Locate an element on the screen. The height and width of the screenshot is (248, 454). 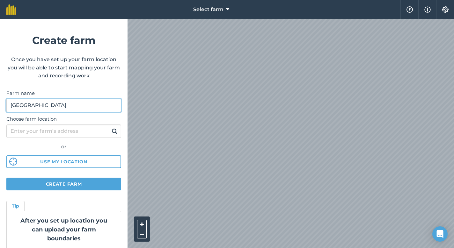
p: Once you have set up your farm location you will be able to start mapping your farm and recording... is located at coordinates (64, 68).